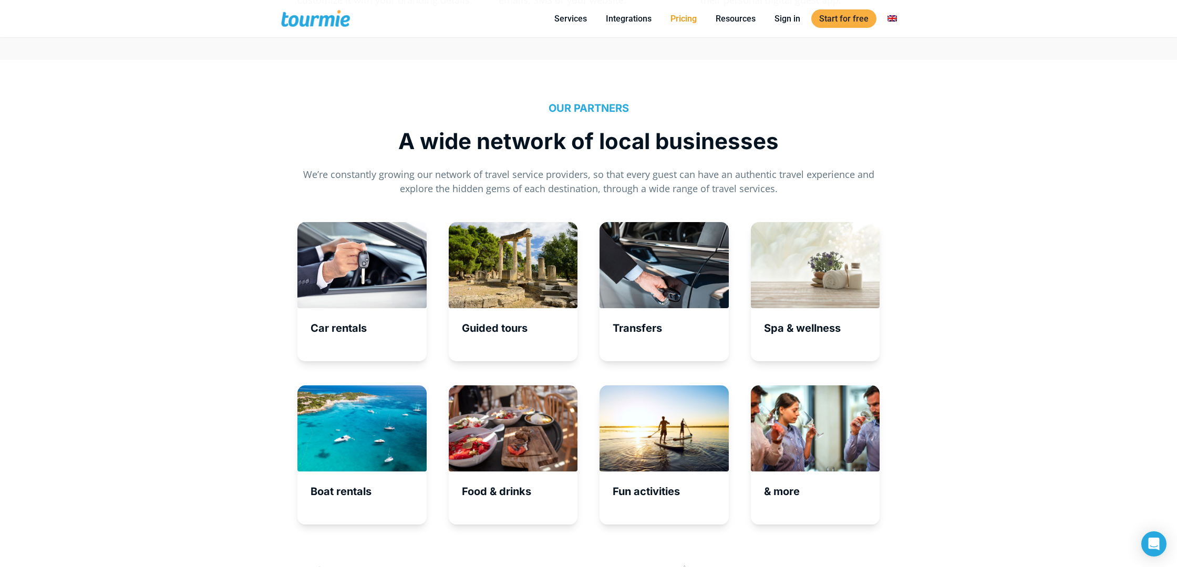 This screenshot has width=1177, height=567. I want to click on a: Integrations, so click(628, 18).